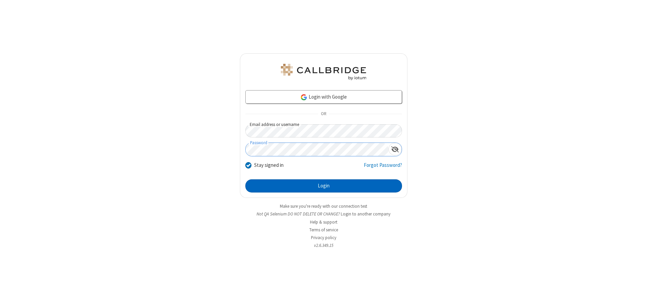  Describe the element at coordinates (317, 150) in the screenshot. I see `input: Password` at that location.